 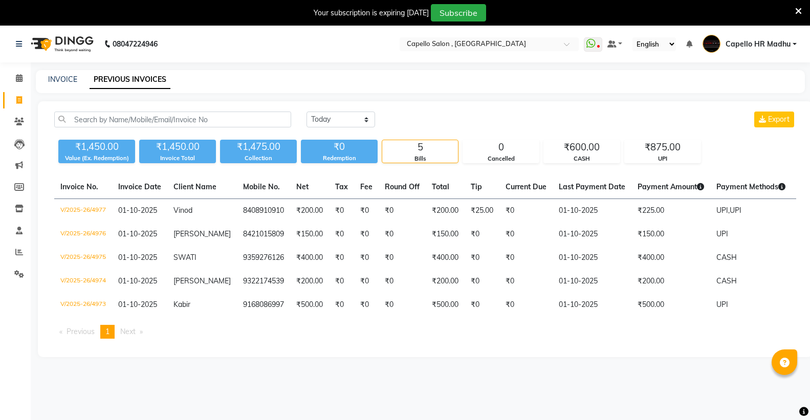 I want to click on span: Tax, so click(x=341, y=187).